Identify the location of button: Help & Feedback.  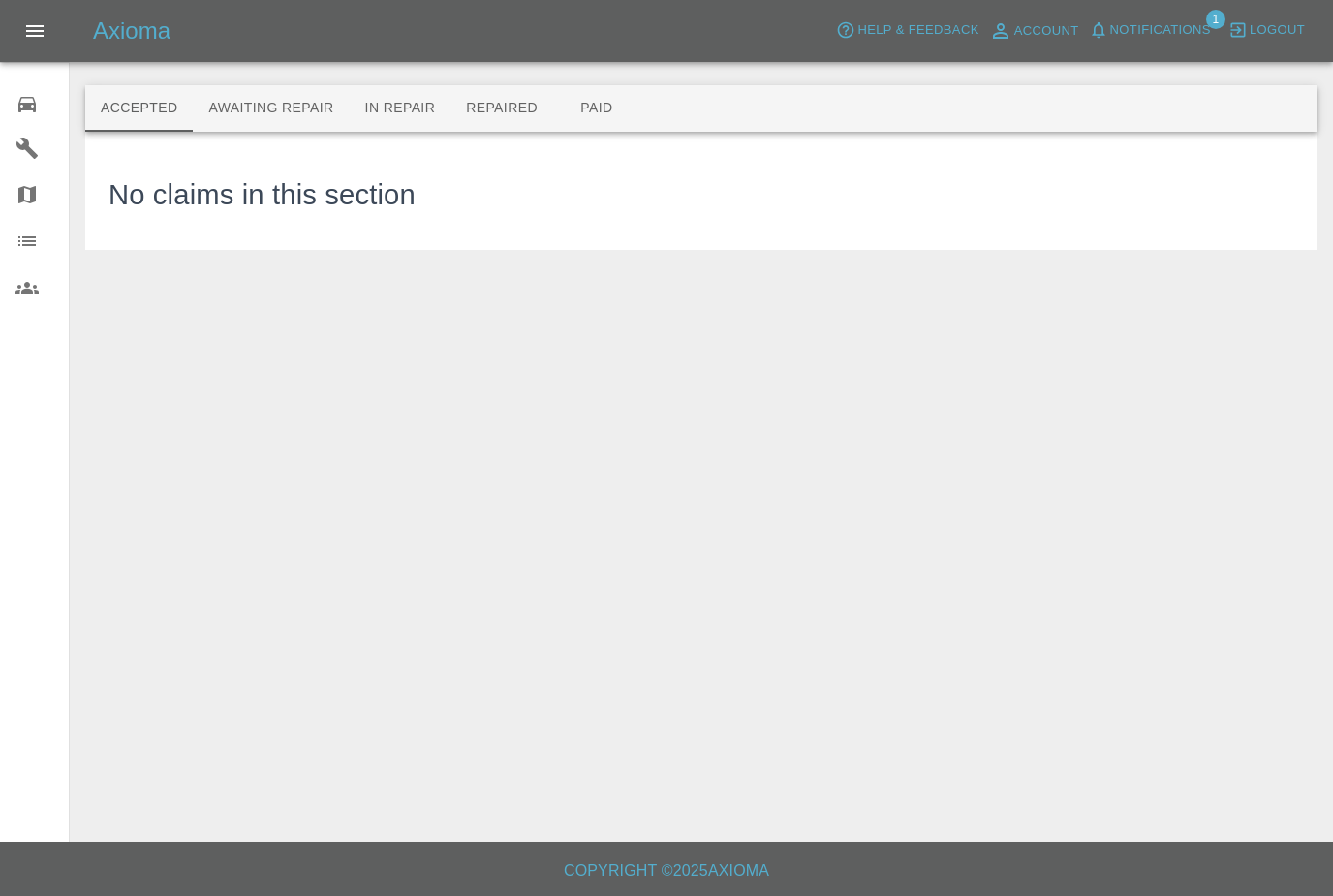
(907, 30).